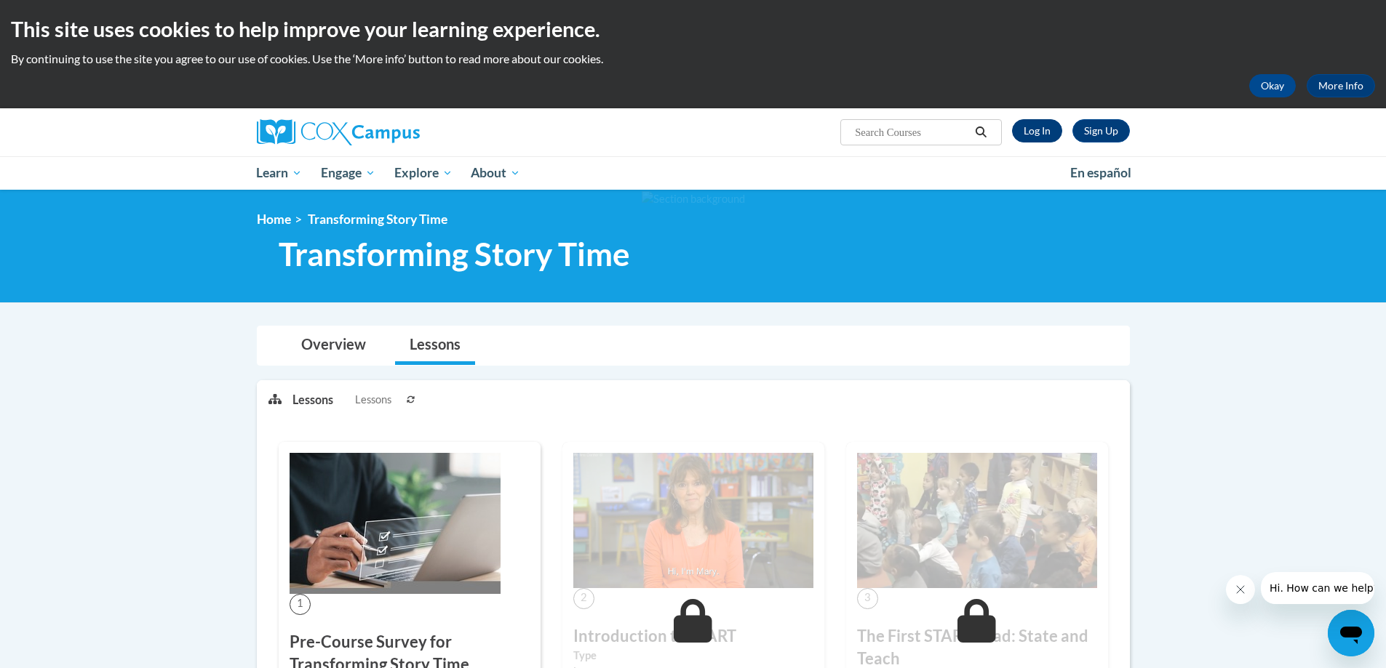  I want to click on label: Type, so click(693, 656).